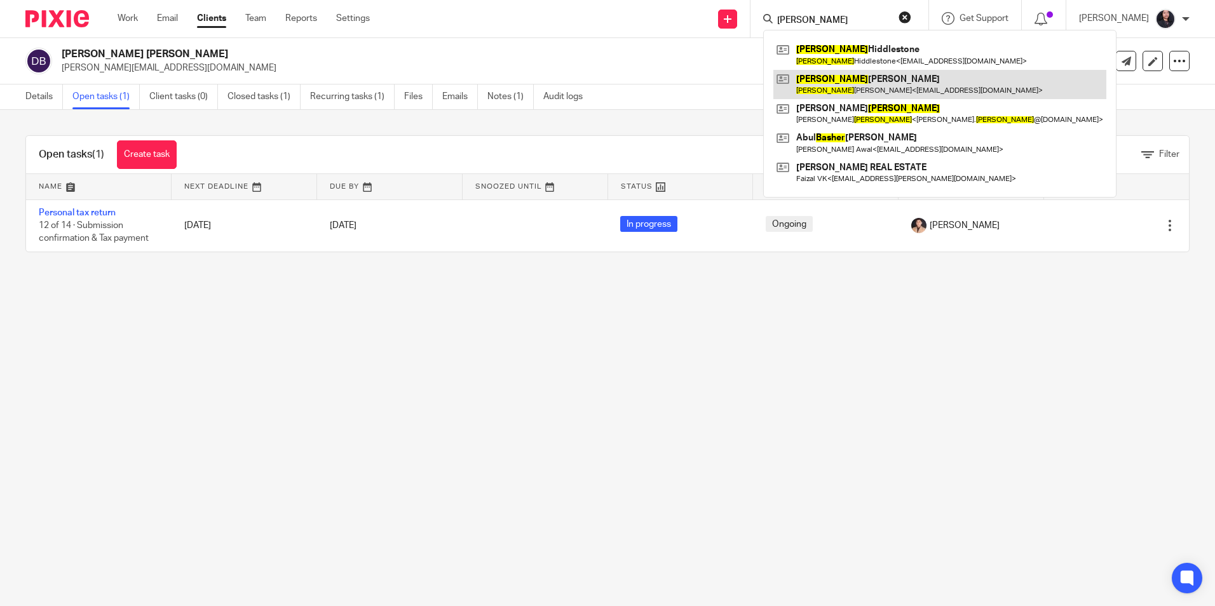 This screenshot has width=1215, height=606. What do you see at coordinates (128, 18) in the screenshot?
I see `a: Work` at bounding box center [128, 18].